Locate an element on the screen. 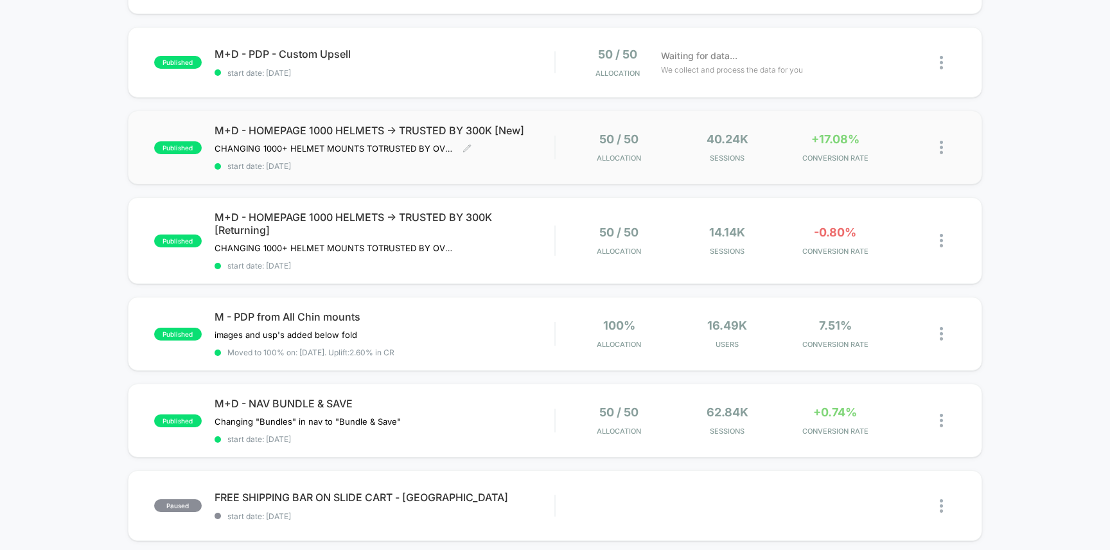 The height and width of the screenshot is (550, 1110). span: 100% is located at coordinates (619, 325).